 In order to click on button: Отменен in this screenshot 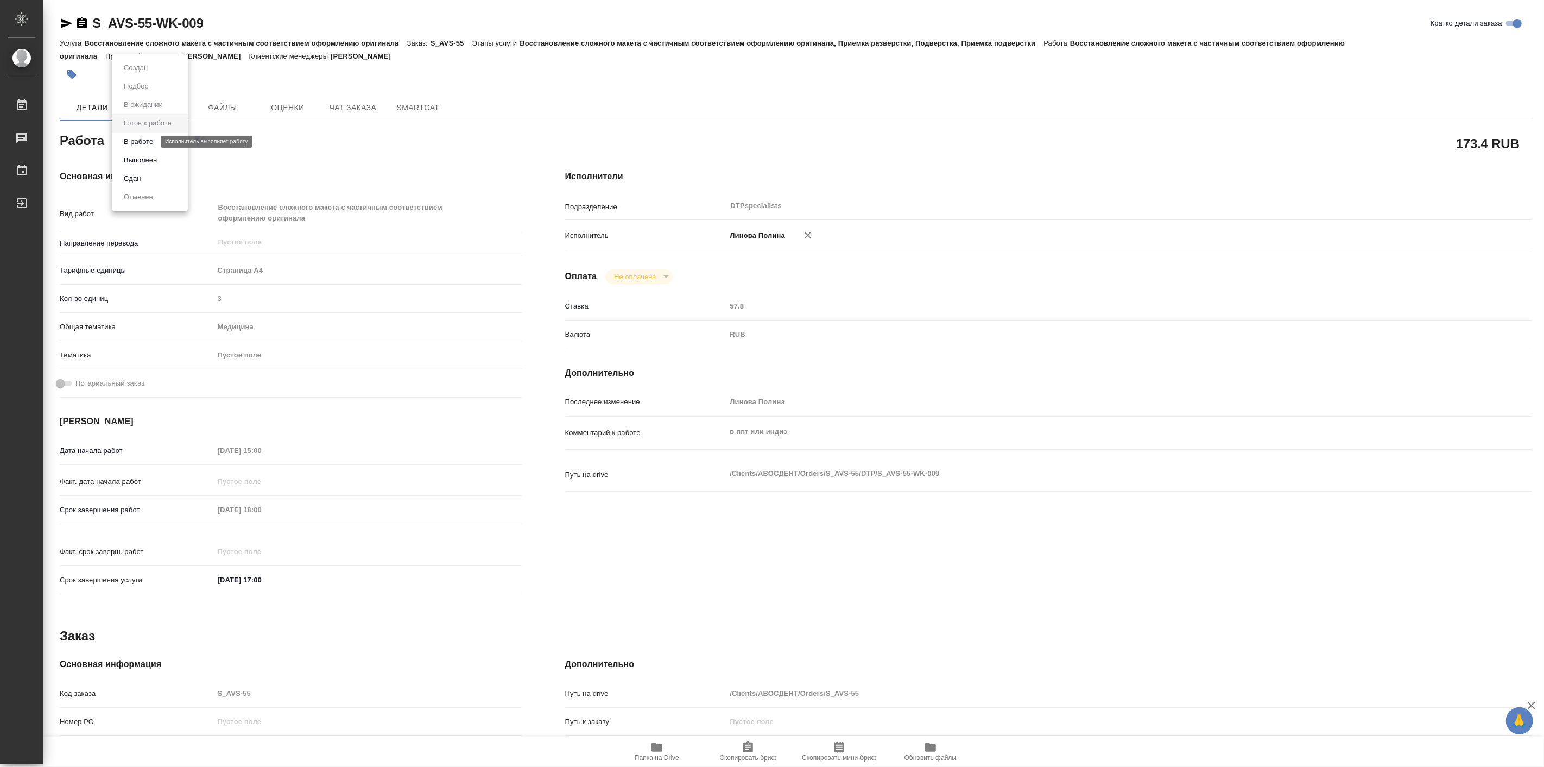, I will do `click(138, 197)`.